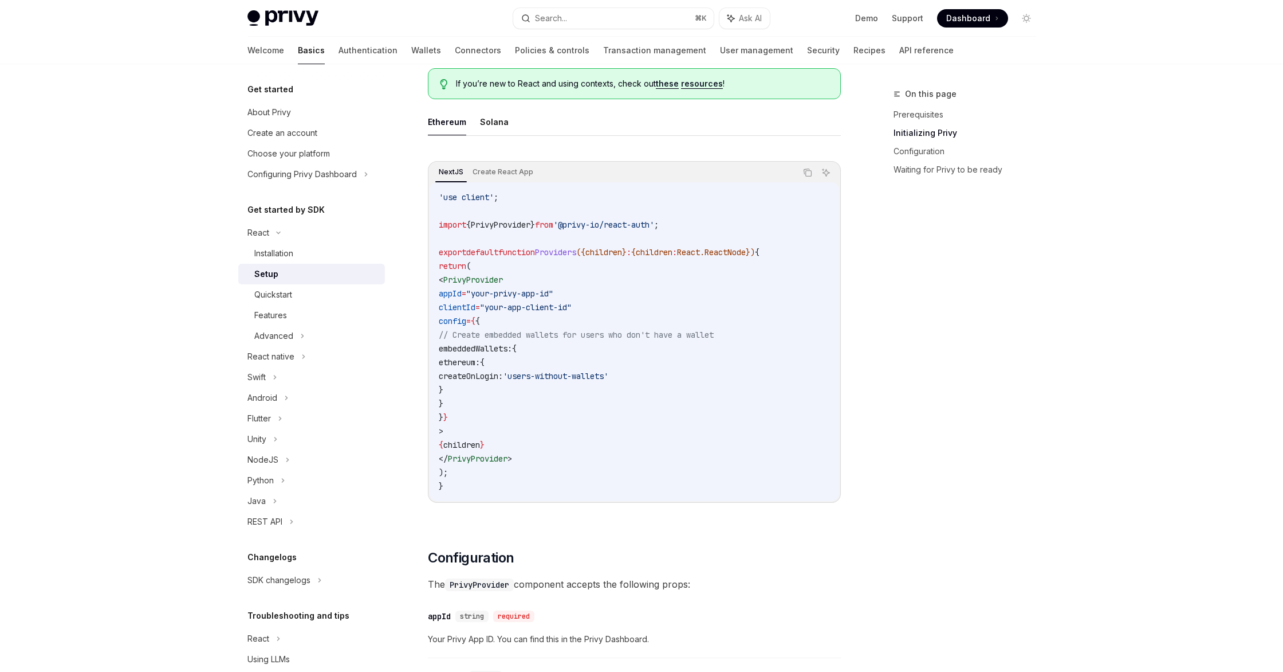 The width and height of the screenshot is (1283, 672). What do you see at coordinates (526, 307) in the screenshot?
I see `span: "your-app-client-id"` at bounding box center [526, 307].